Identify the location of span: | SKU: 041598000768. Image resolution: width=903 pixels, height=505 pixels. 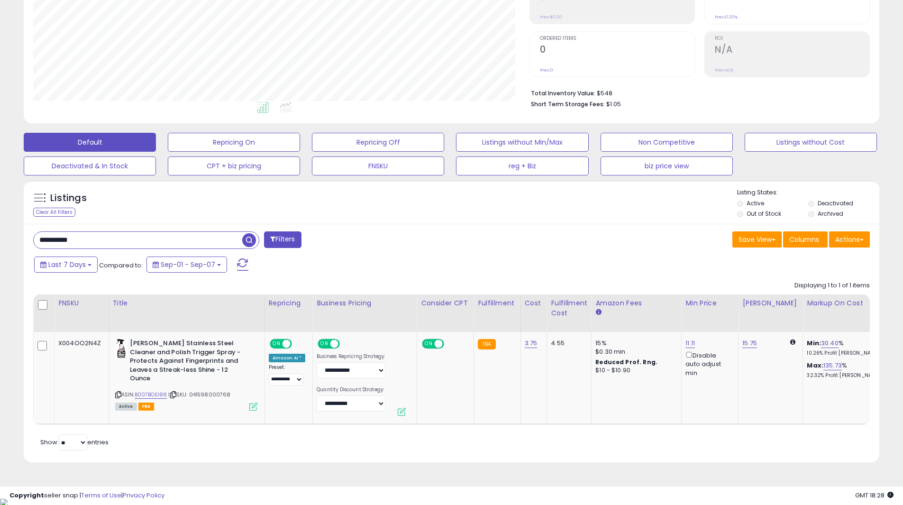
(199, 394).